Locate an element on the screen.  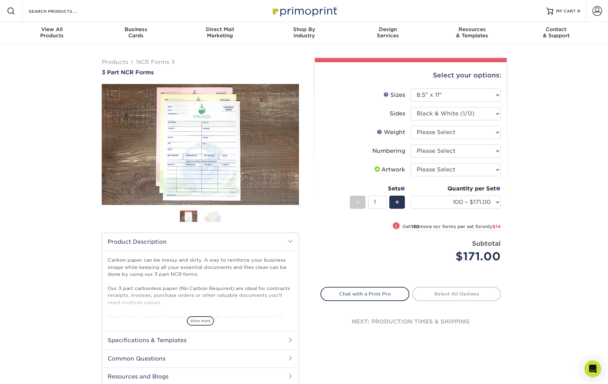
a: Chat with a Print Pro is located at coordinates (365, 294).